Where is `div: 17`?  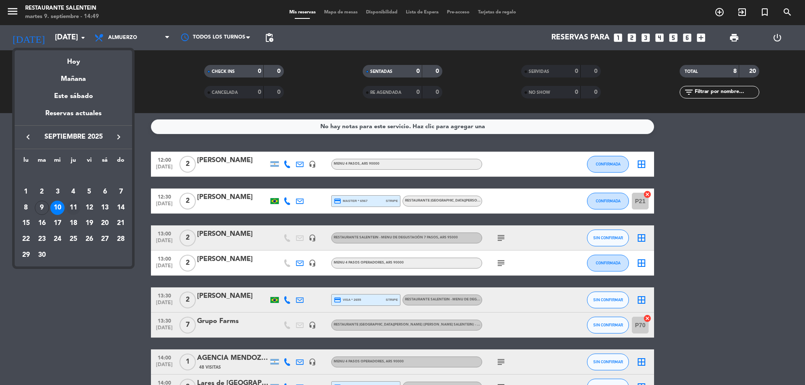
div: 17 is located at coordinates (57, 223).